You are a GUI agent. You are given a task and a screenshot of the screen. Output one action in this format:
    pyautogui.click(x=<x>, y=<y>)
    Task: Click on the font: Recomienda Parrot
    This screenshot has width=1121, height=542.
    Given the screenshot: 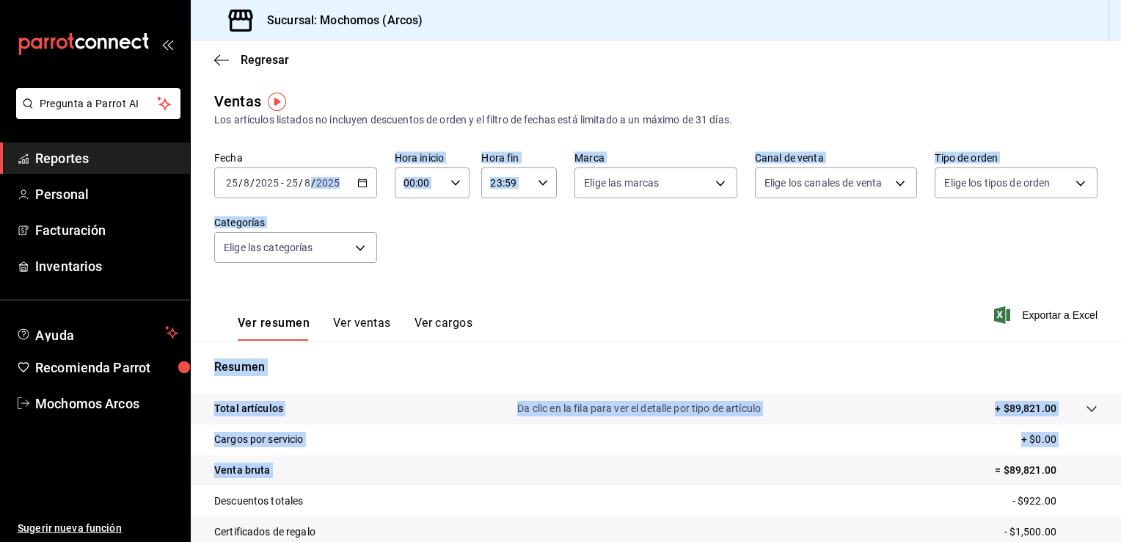 What is the action you would take?
    pyautogui.click(x=92, y=367)
    